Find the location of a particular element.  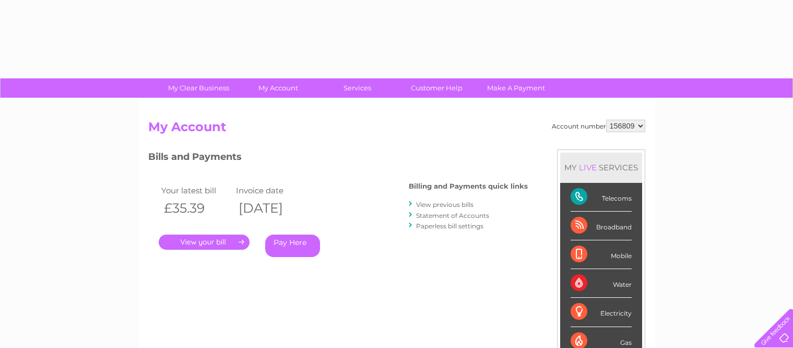

div: MY SERVICES is located at coordinates (601, 167).